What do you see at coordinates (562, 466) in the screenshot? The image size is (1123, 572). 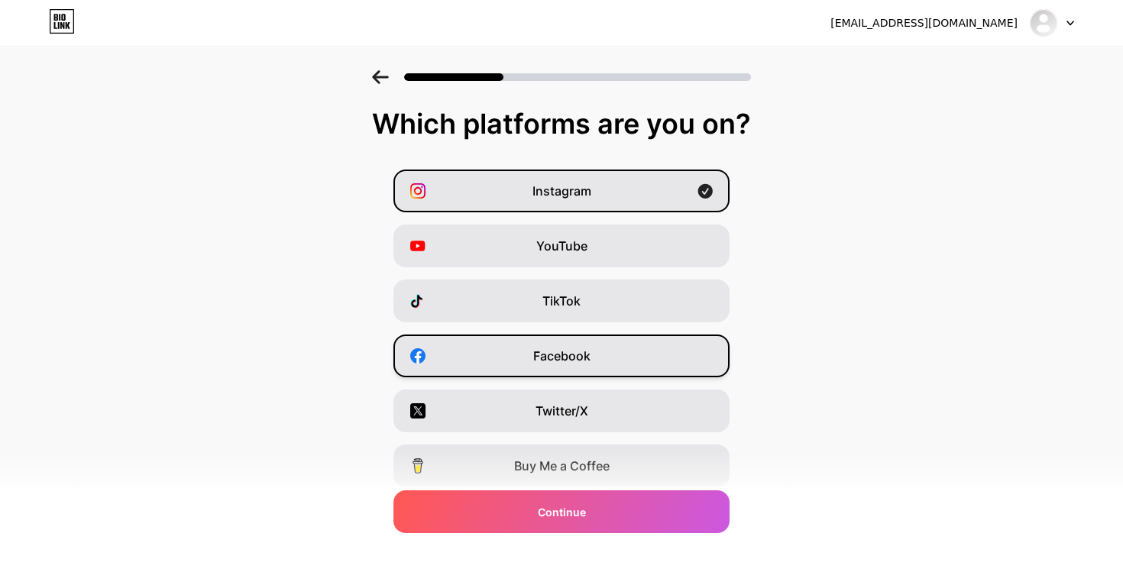 I see `span: Buy Me a Coffee` at bounding box center [562, 466].